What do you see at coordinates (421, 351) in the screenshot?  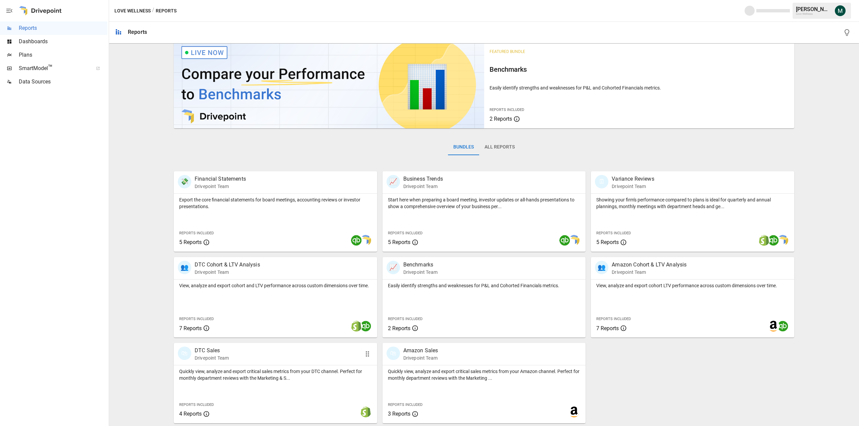 I see `p: Amazon Sales` at bounding box center [421, 351].